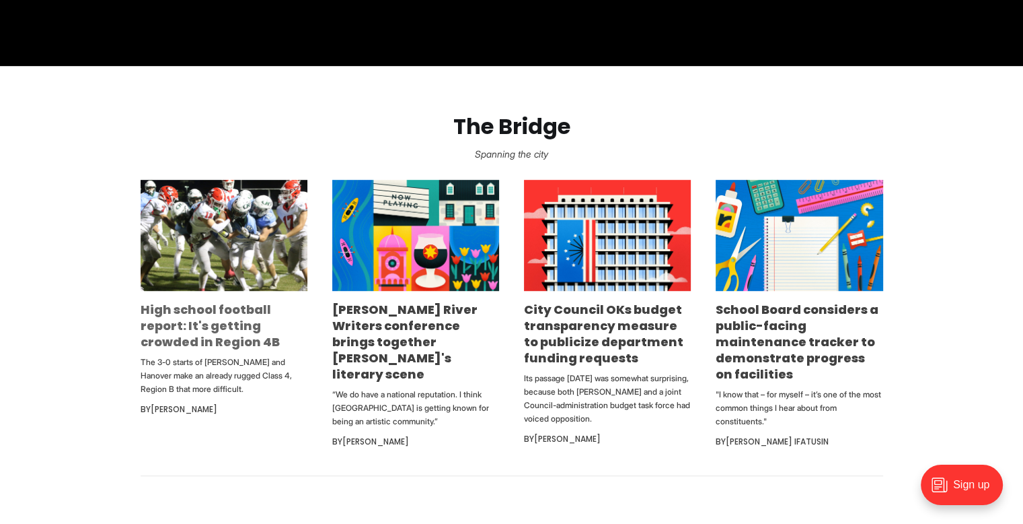 The image size is (1023, 524). What do you see at coordinates (799, 235) in the screenshot?
I see `img: School Board considers a public-facing maintenance tracker to demonstrate progress on facilities` at bounding box center [799, 235].